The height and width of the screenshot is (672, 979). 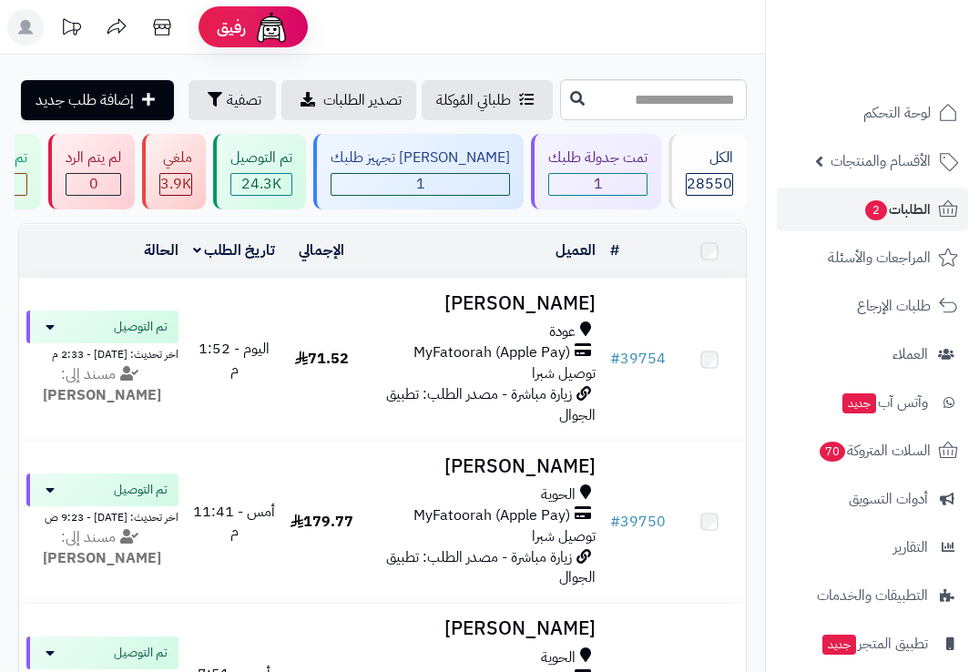 I want to click on a: طلباتي المُوكلة, so click(x=487, y=100).